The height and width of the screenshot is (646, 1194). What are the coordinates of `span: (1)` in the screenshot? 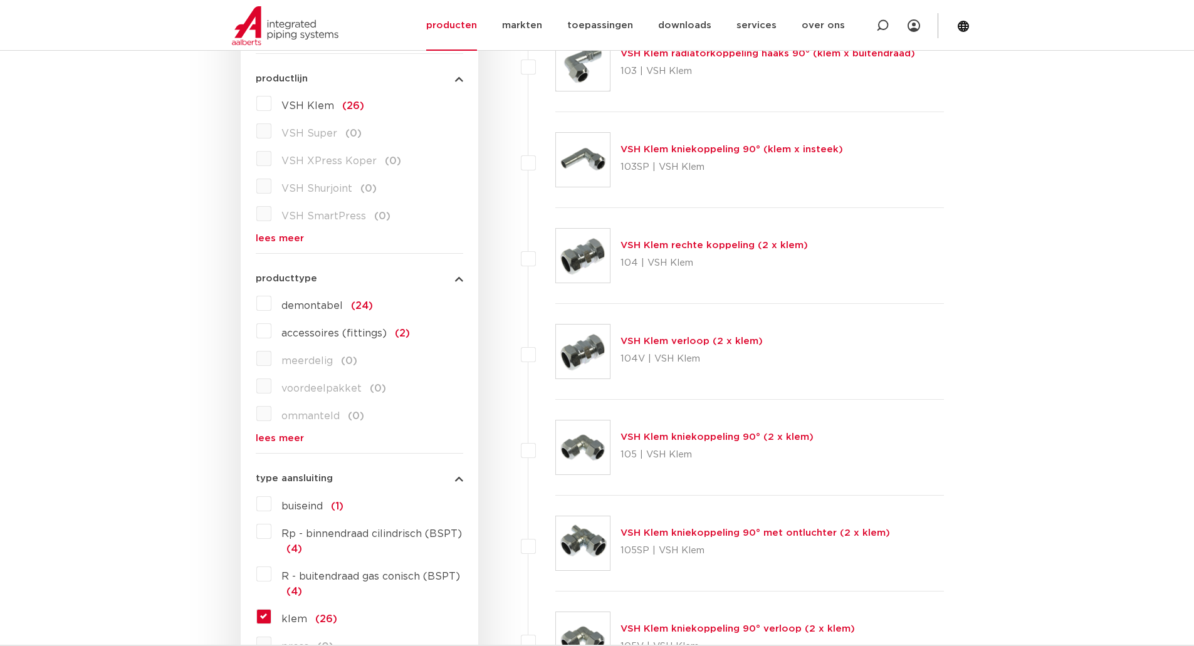 It's located at (337, 506).